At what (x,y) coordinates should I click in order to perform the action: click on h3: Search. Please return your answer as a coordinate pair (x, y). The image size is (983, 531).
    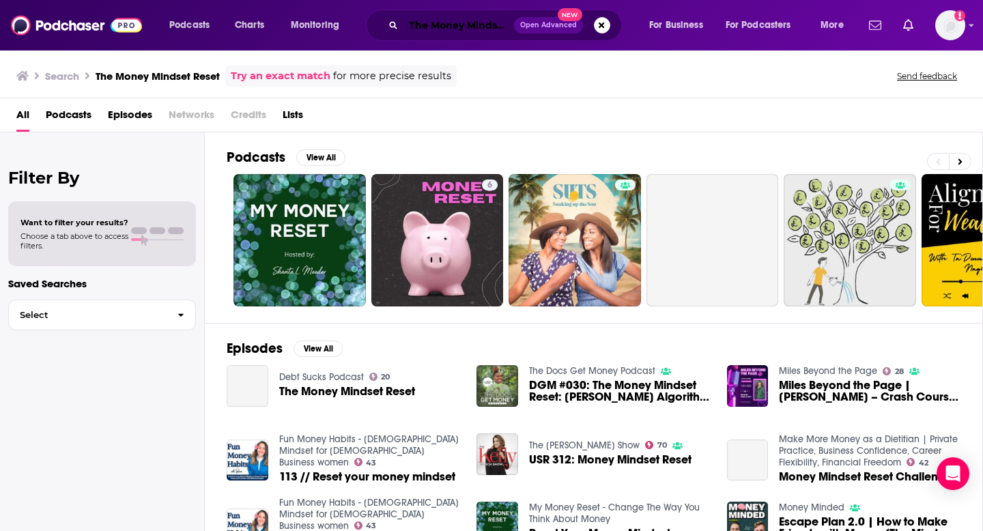
    Looking at the image, I should click on (62, 76).